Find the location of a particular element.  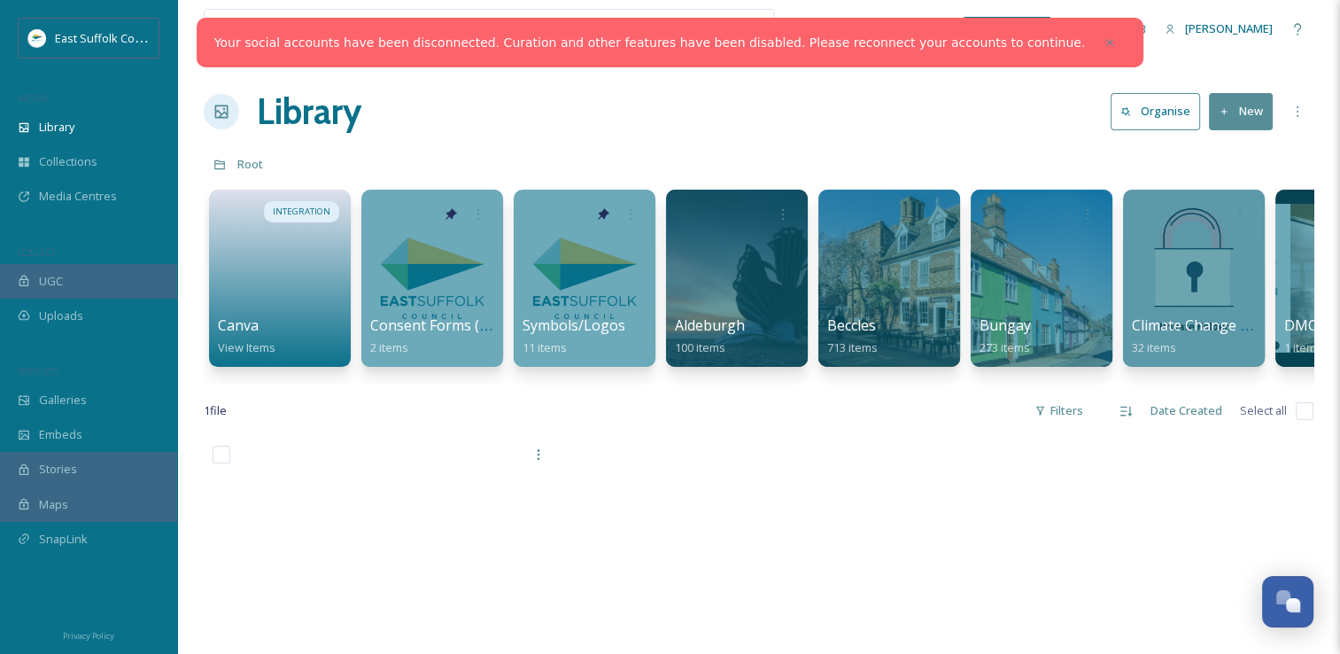

button: Organise is located at coordinates (1155, 111).